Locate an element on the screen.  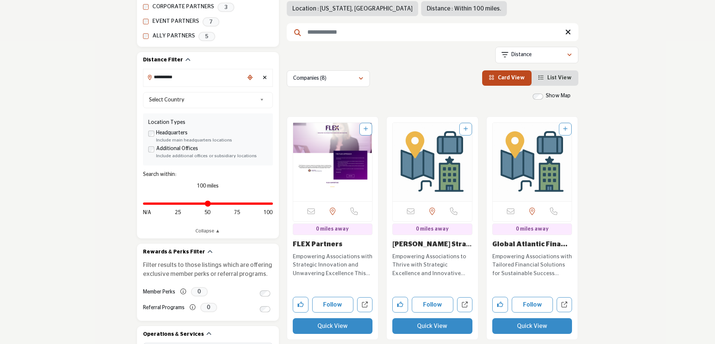
img: Global Atlantic Financial Group is located at coordinates (532, 162).